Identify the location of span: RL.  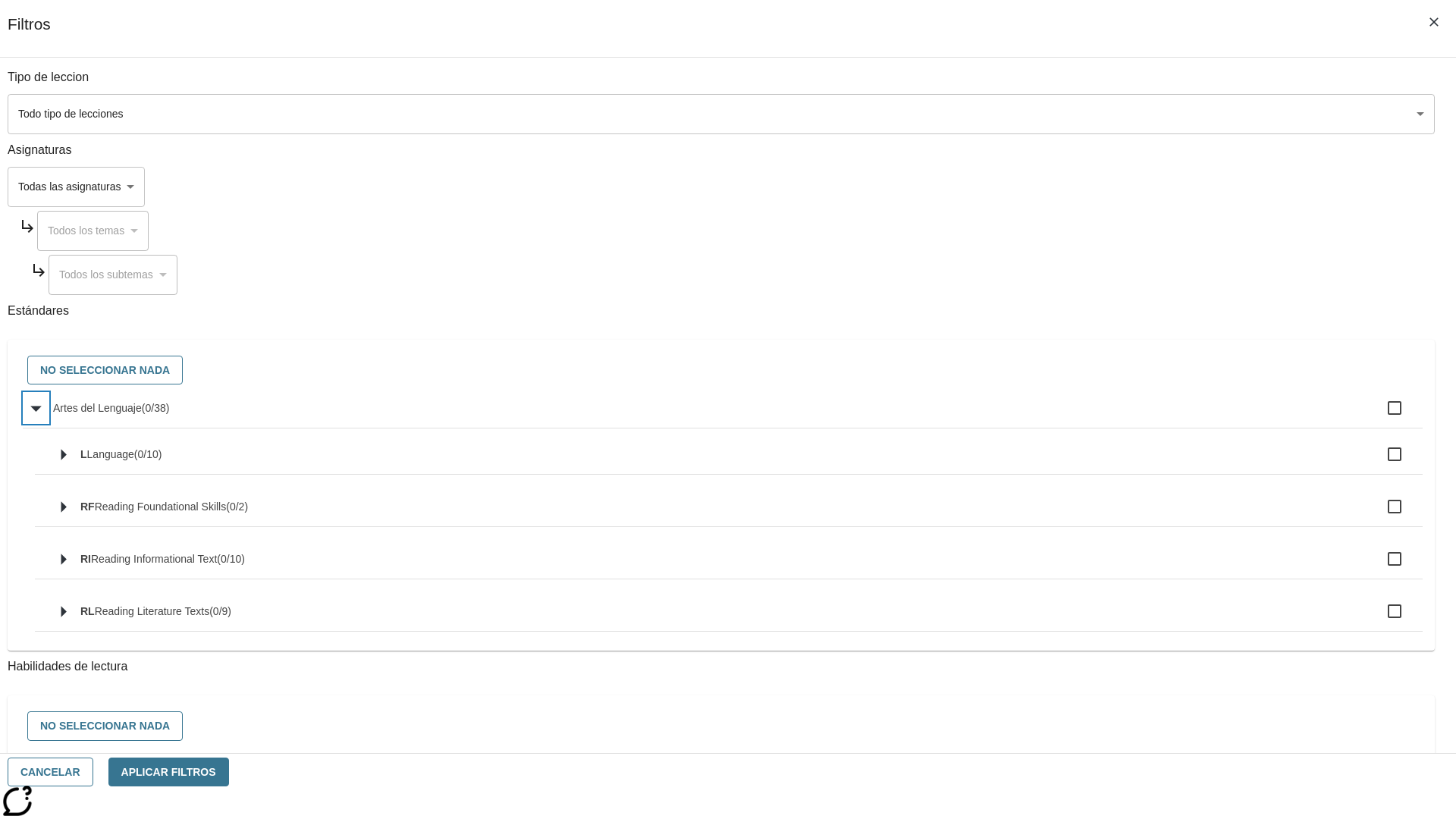
(88, 611).